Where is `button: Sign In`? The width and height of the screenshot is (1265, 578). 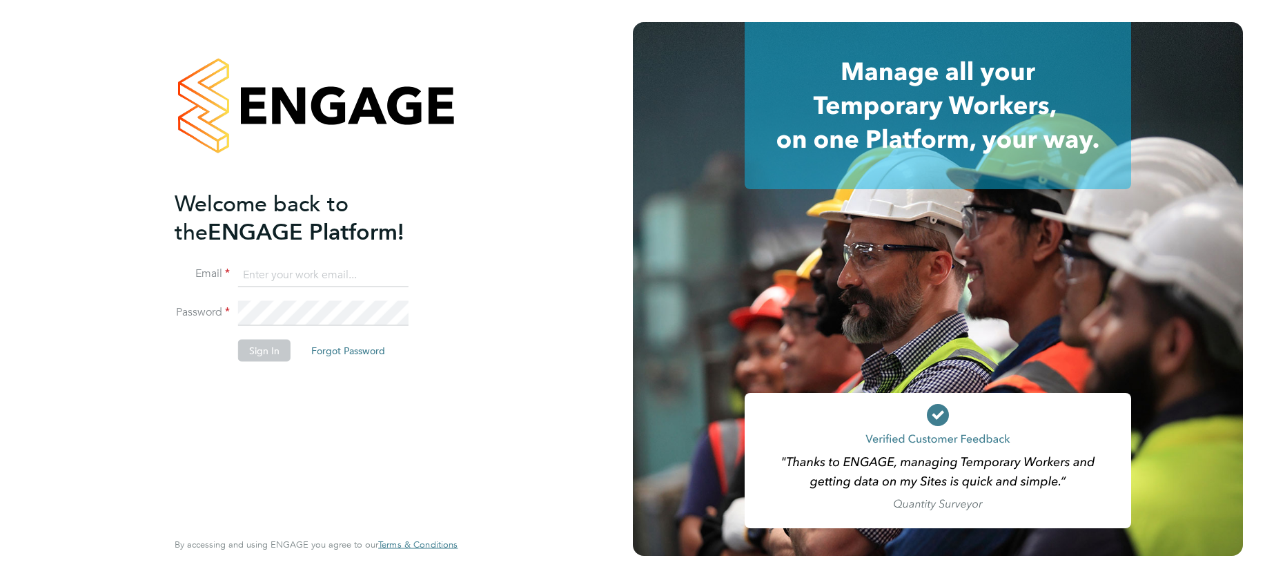
button: Sign In is located at coordinates (264, 351).